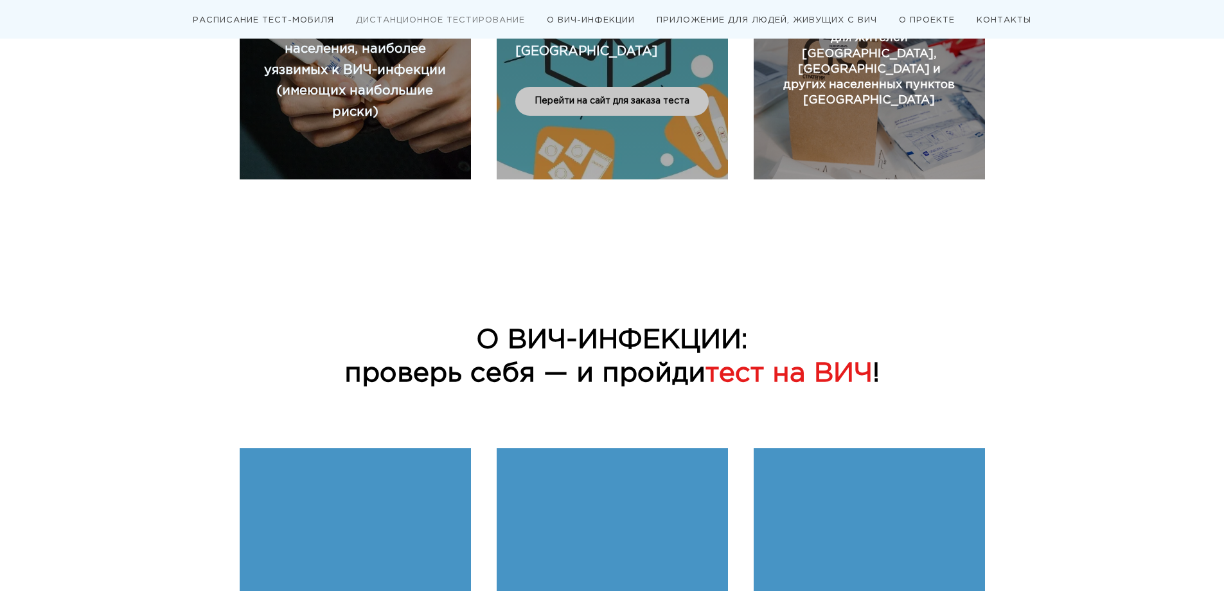  Describe the element at coordinates (591, 20) in the screenshot. I see `a: О ВИЧ-ИНФЕКЦИИ` at that location.